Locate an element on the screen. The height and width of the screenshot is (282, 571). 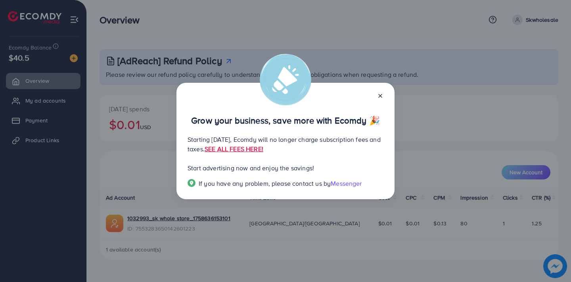
img: Popup guide is located at coordinates (192, 183).